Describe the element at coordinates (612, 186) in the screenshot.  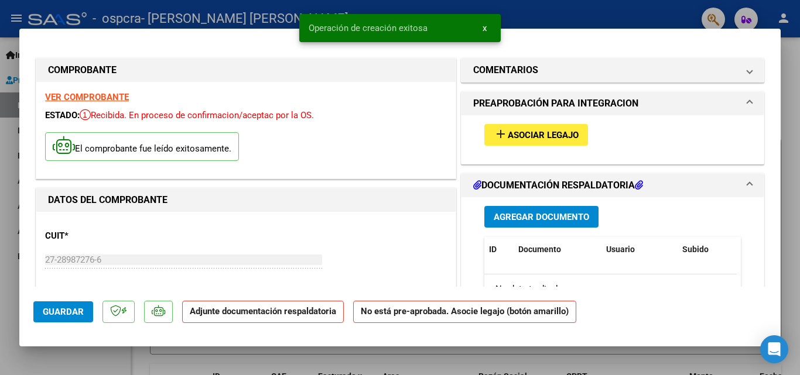
I see `mat-expansion-panel-header: DOCUMENTACIÓN RESPALDATORIA` at that location.